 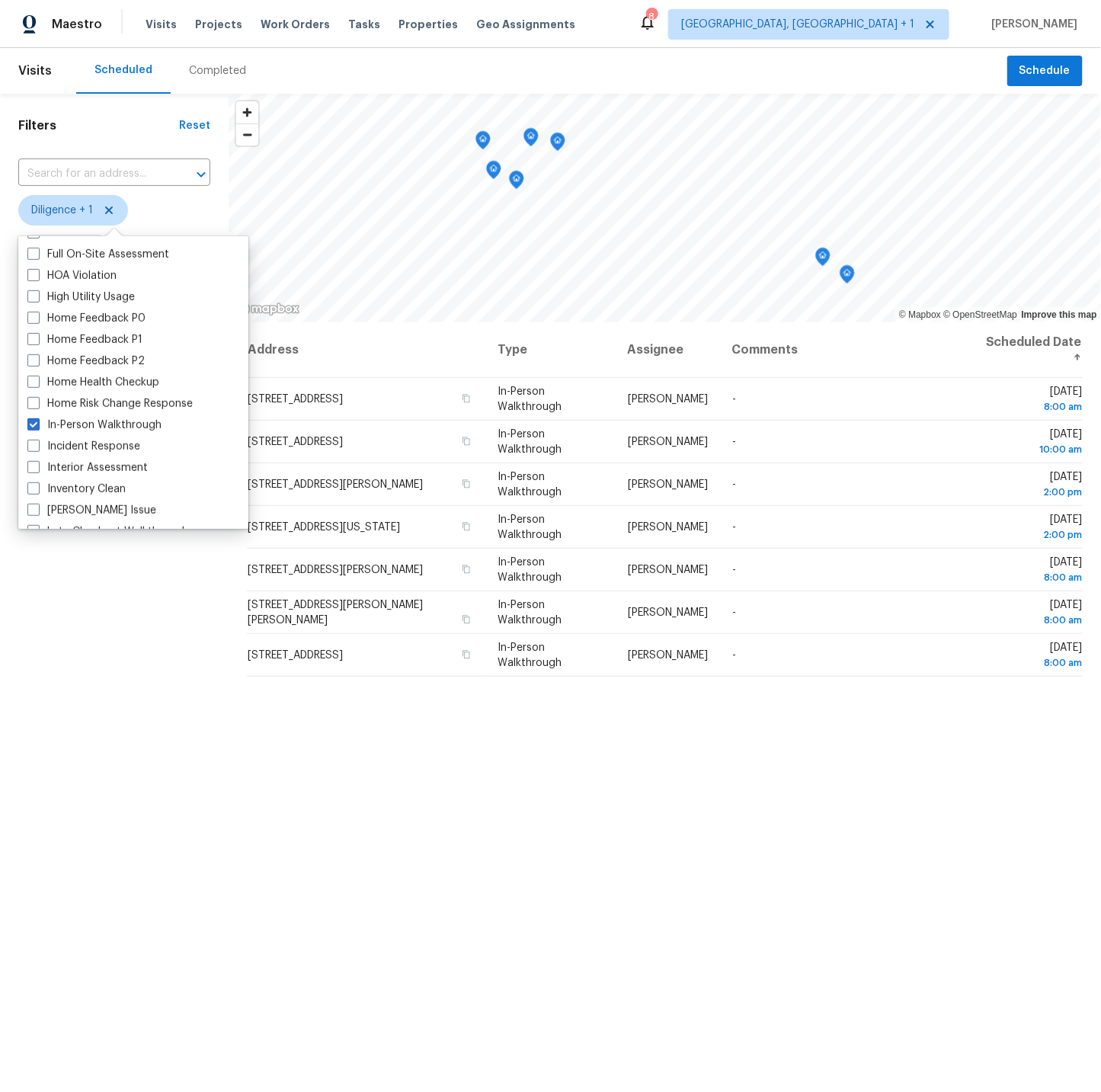 What do you see at coordinates (86, 361) in the screenshot?
I see `label: Home Feedback P2` at bounding box center [86, 361].